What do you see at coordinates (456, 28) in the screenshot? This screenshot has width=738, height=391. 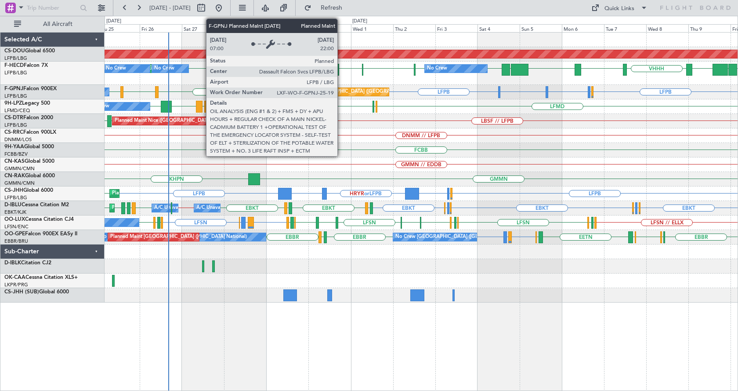 I see `div: Fri 3` at bounding box center [456, 28].